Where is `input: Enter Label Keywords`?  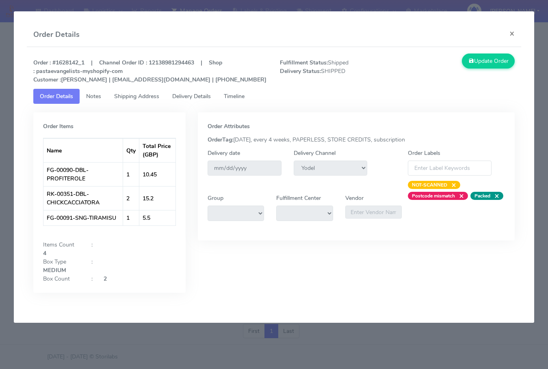 input: Enter Label Keywords is located at coordinates (449, 168).